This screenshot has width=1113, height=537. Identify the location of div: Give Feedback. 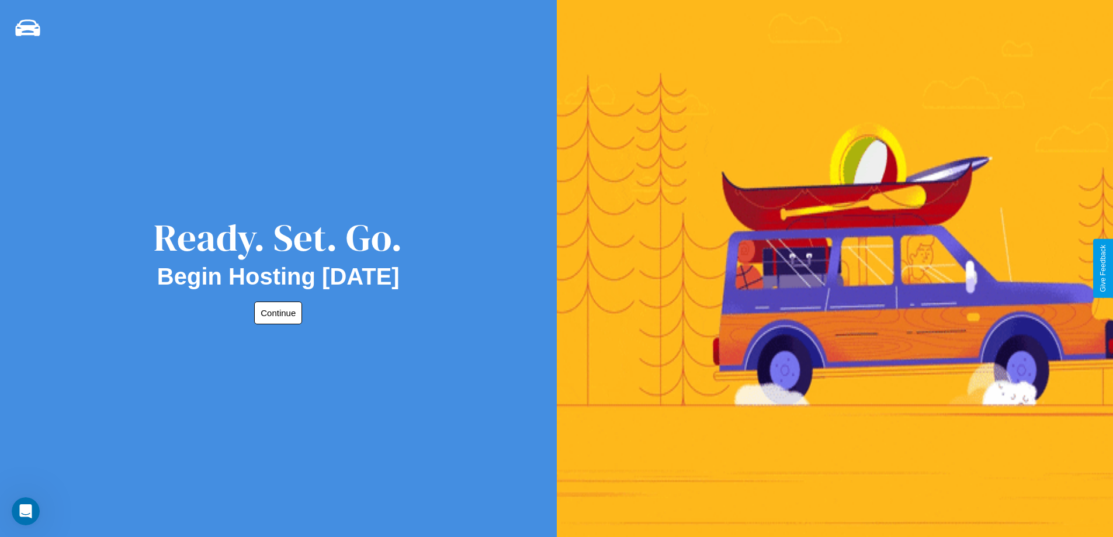
(1103, 268).